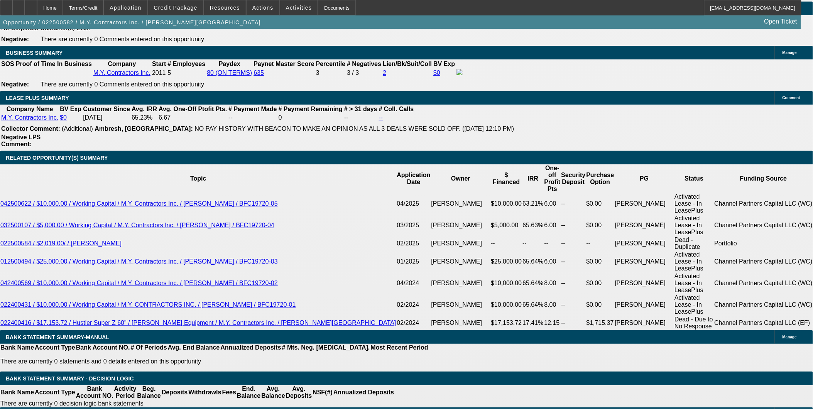 The height and width of the screenshot is (409, 813). Describe the element at coordinates (15, 39) in the screenshot. I see `b: Negative:` at that location.